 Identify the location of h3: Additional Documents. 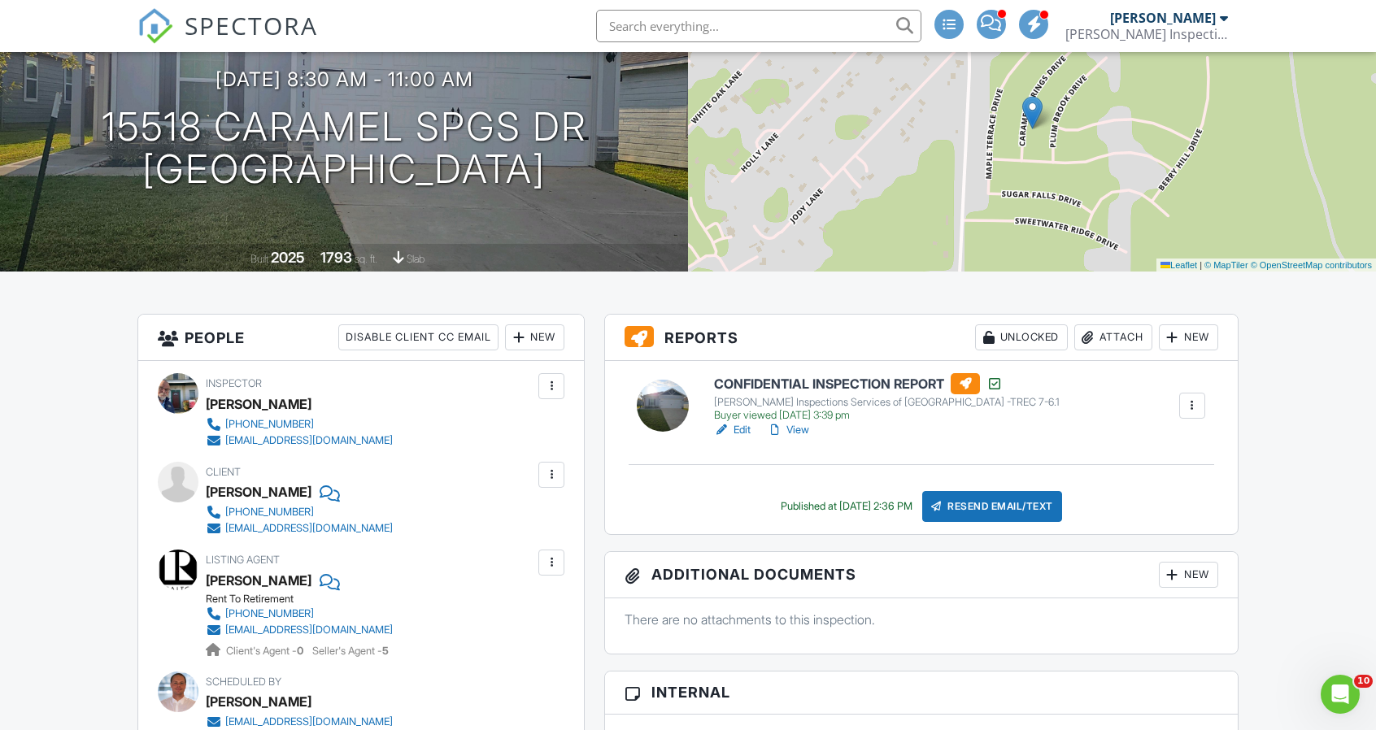
(921, 575).